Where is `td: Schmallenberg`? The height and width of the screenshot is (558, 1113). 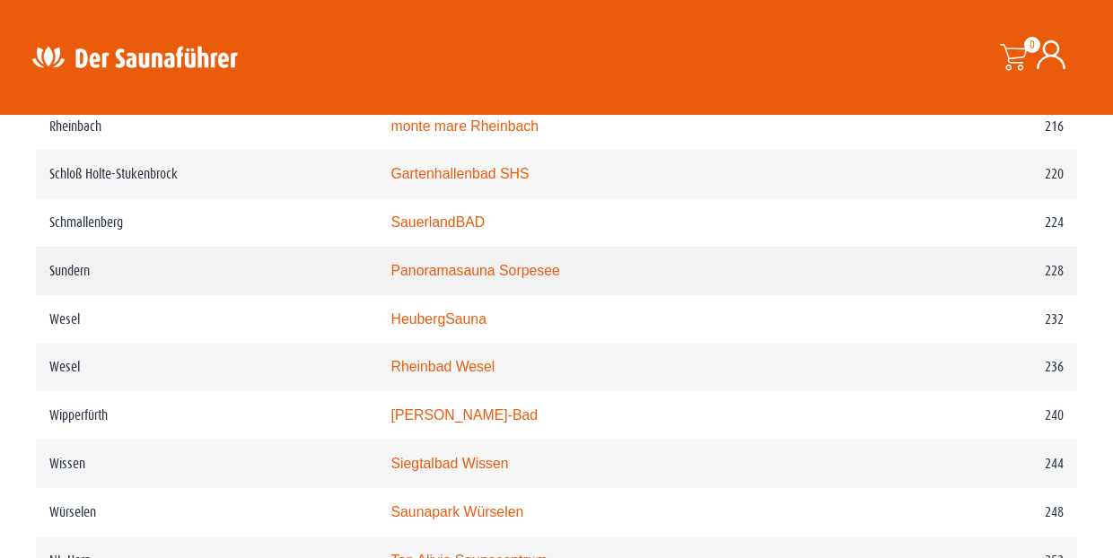 td: Schmallenberg is located at coordinates (206, 223).